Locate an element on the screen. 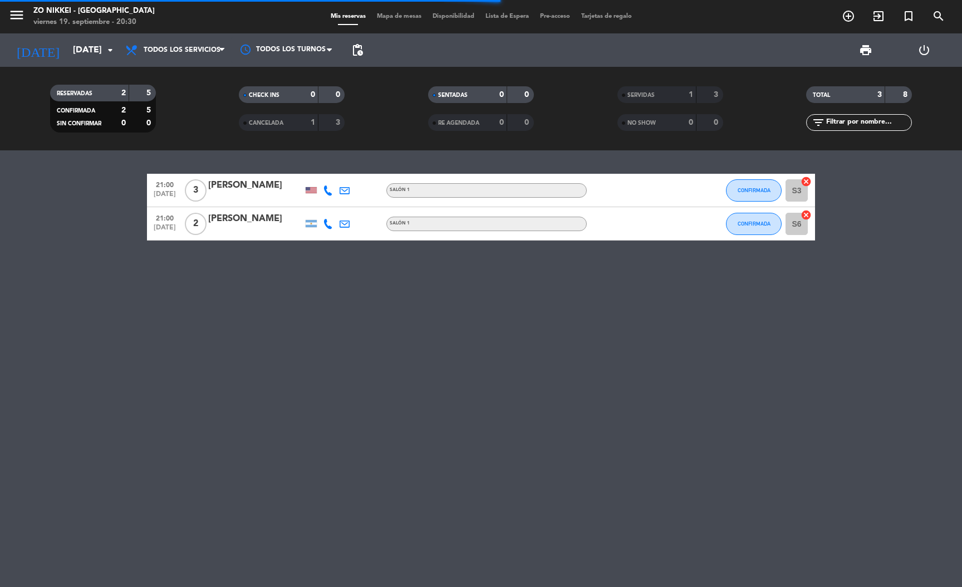 This screenshot has height=587, width=962. span: Tarjetas de regalo is located at coordinates (606, 16).